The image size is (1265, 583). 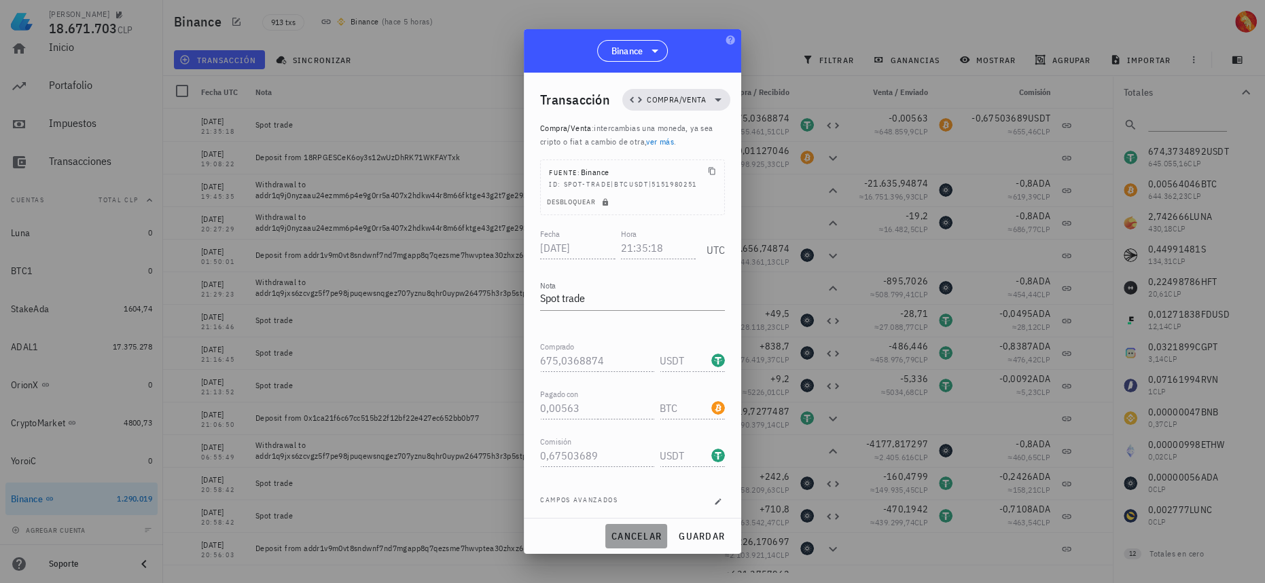 What do you see at coordinates (626, 134) in the screenshot?
I see `span: intercambias una moneda, ya sea cripto o fiat a cambio de otra, .` at bounding box center [626, 134].